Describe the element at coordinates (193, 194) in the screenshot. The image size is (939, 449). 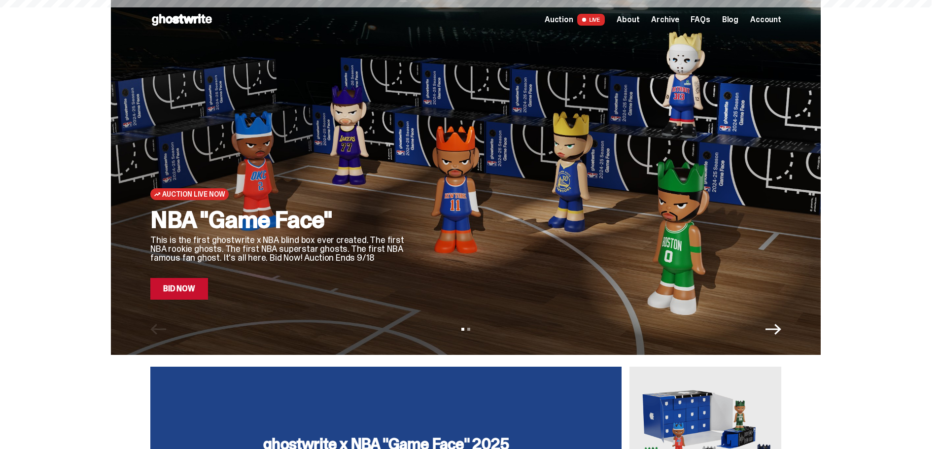
I see `span: Auction Live Now` at that location.